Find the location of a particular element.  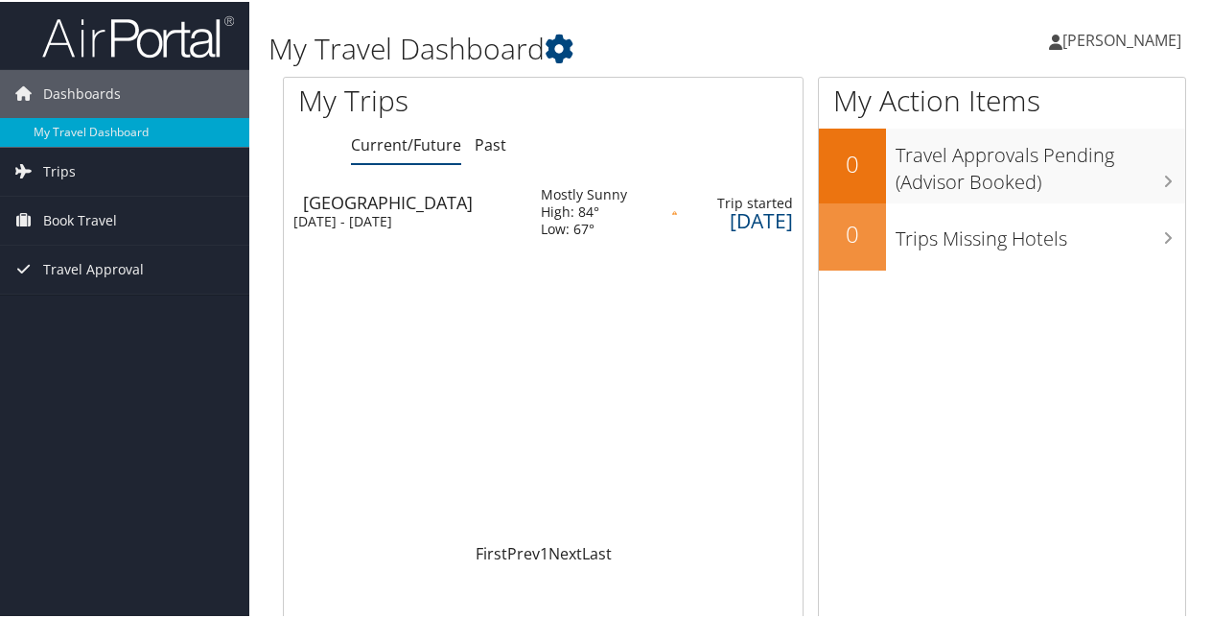

div: Trip started is located at coordinates (745, 201).